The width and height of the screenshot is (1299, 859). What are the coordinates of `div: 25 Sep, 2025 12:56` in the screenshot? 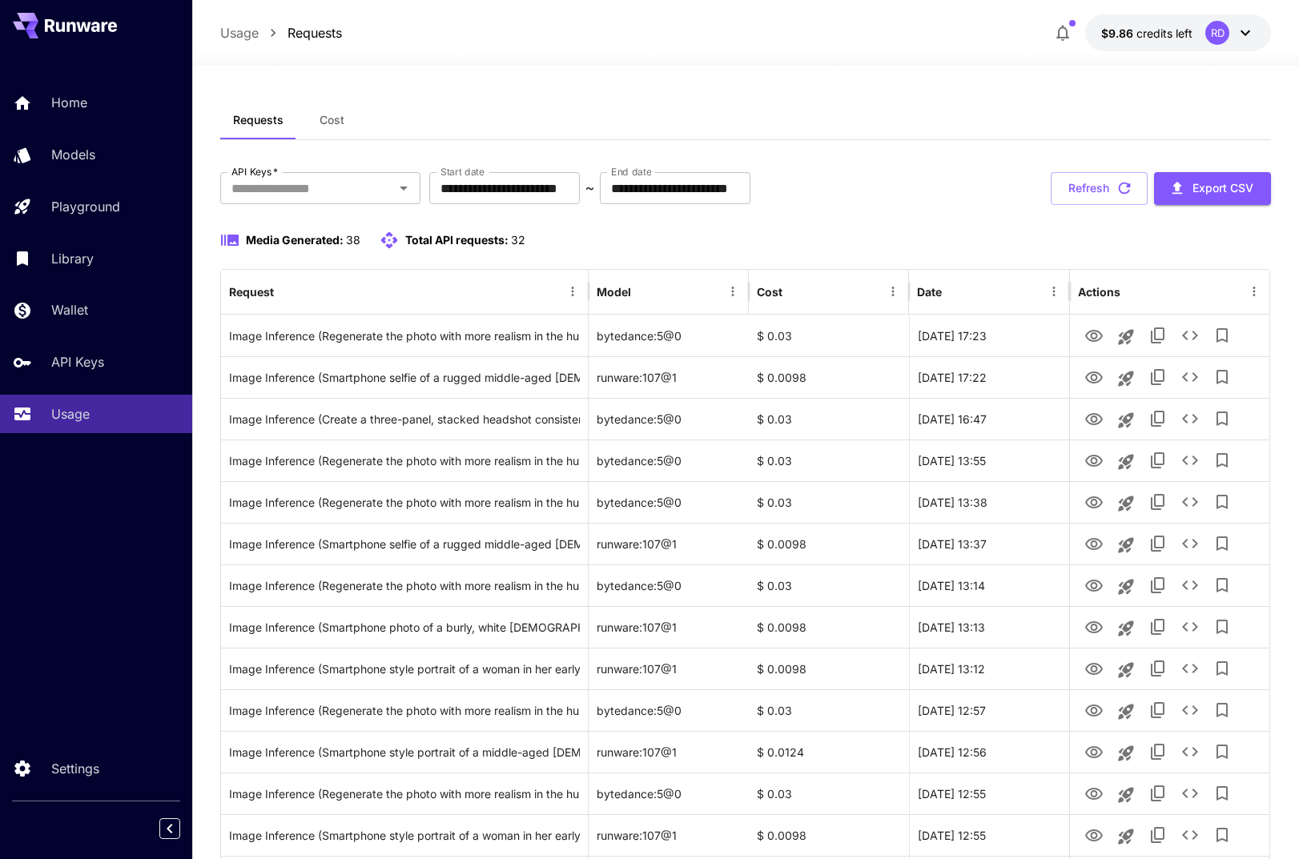 It's located at (989, 752).